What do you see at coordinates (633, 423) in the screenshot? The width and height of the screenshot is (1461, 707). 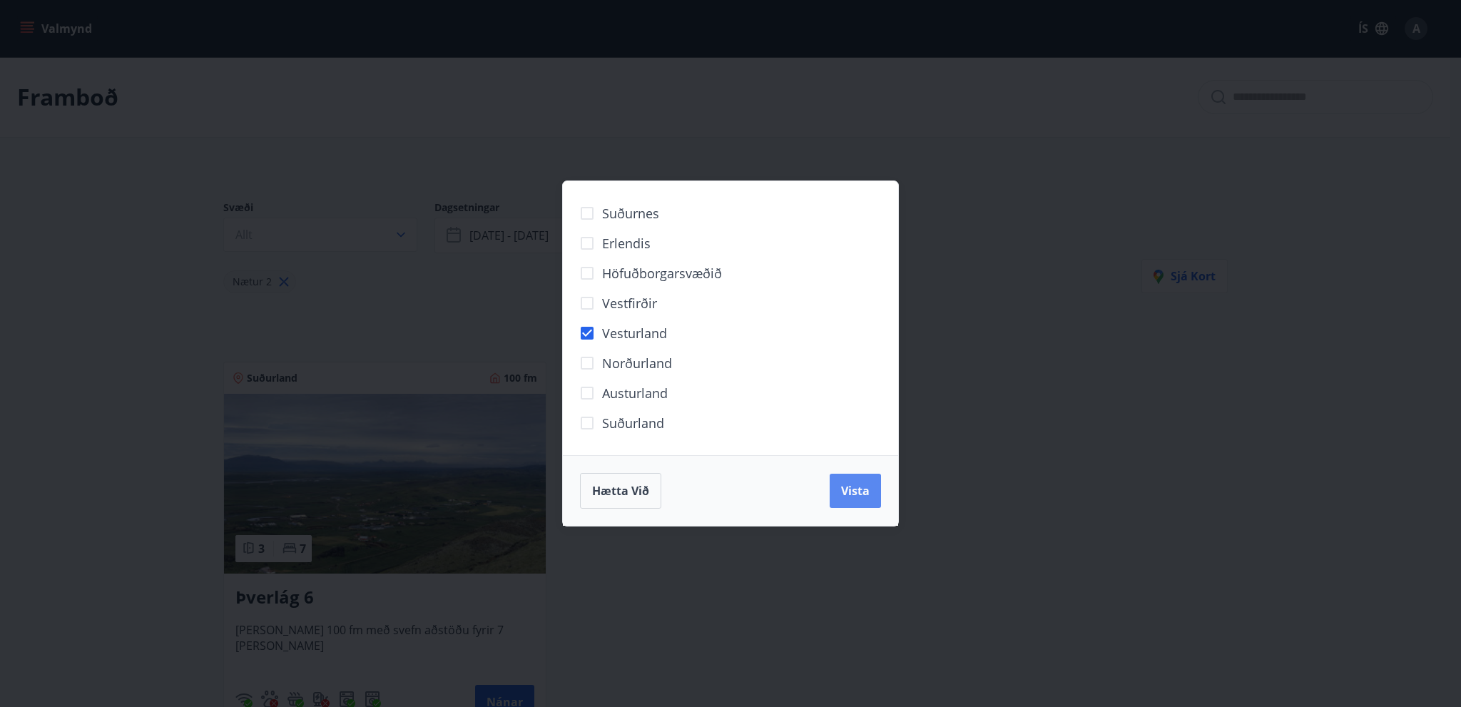 I see `span: Suðurland` at bounding box center [633, 423].